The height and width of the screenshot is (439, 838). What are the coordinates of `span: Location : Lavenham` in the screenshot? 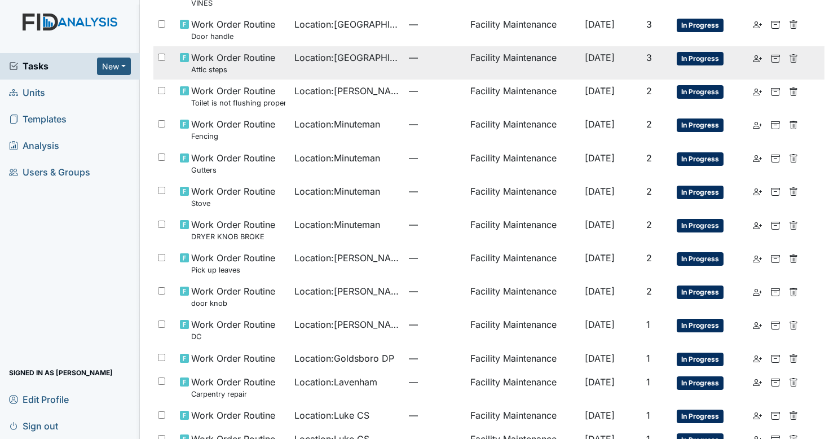 It's located at (335, 382).